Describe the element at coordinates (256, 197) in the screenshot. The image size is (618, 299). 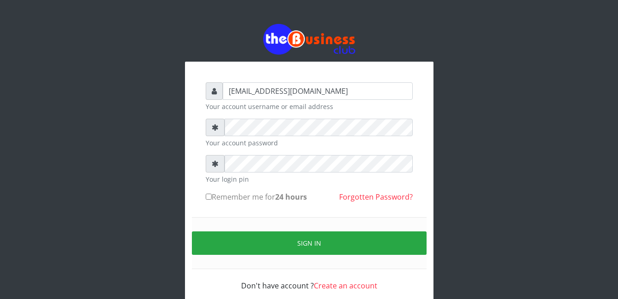
I see `label: Remember me for` at that location.